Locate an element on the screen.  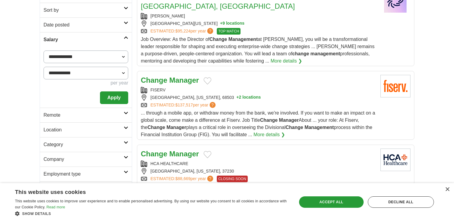
span: Show details is located at coordinates (37, 214).